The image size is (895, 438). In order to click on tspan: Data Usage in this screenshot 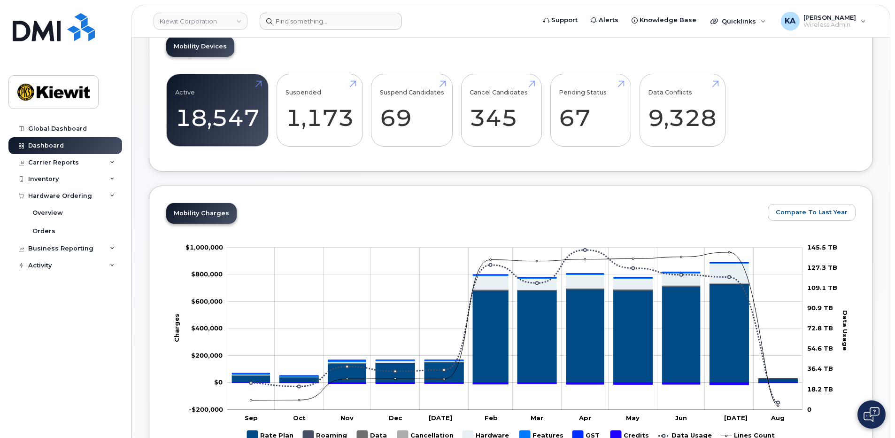, I will do `click(846, 330)`.